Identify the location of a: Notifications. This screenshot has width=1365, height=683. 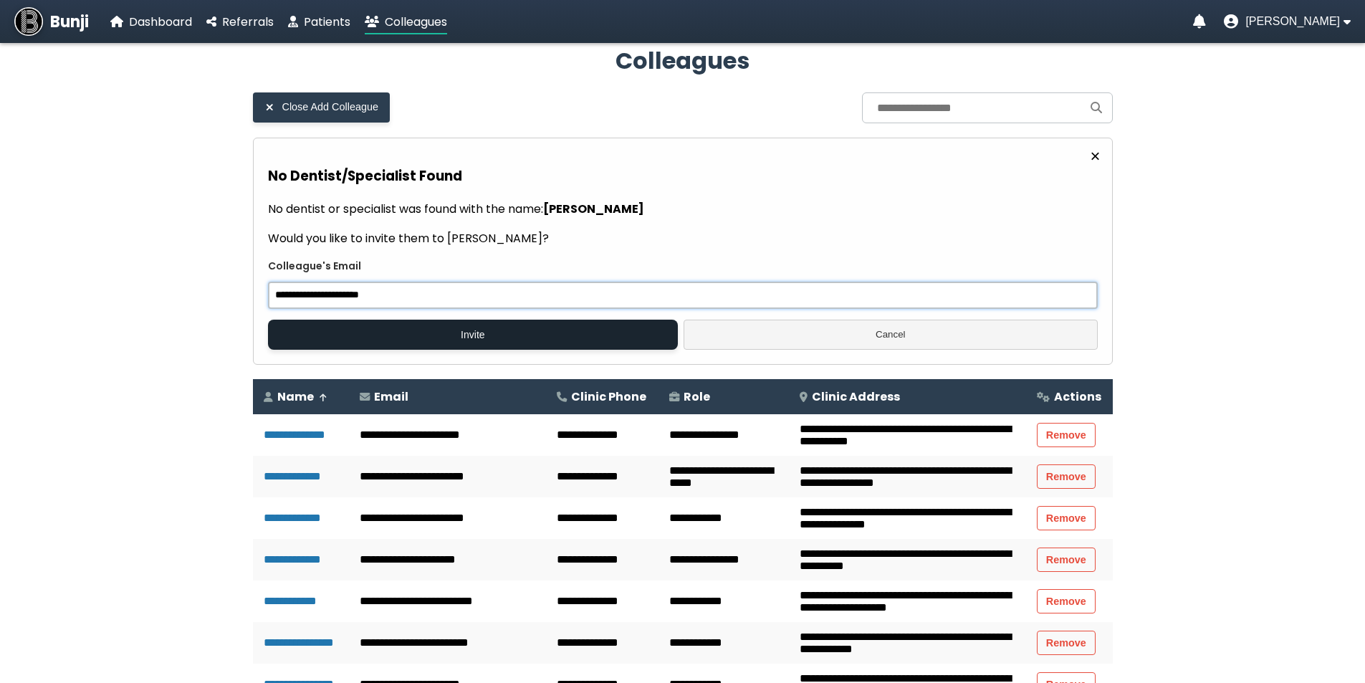
(1200, 22).